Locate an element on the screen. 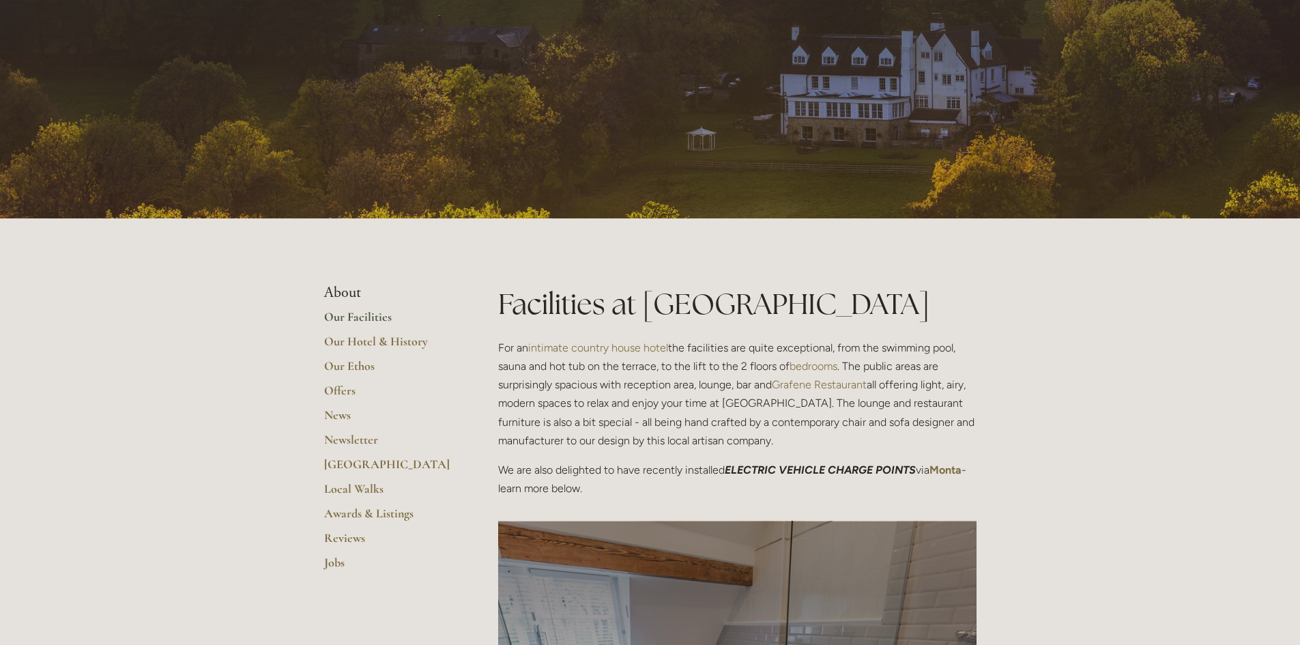 Image resolution: width=1300 pixels, height=645 pixels. a: Local Walks is located at coordinates (389, 494).